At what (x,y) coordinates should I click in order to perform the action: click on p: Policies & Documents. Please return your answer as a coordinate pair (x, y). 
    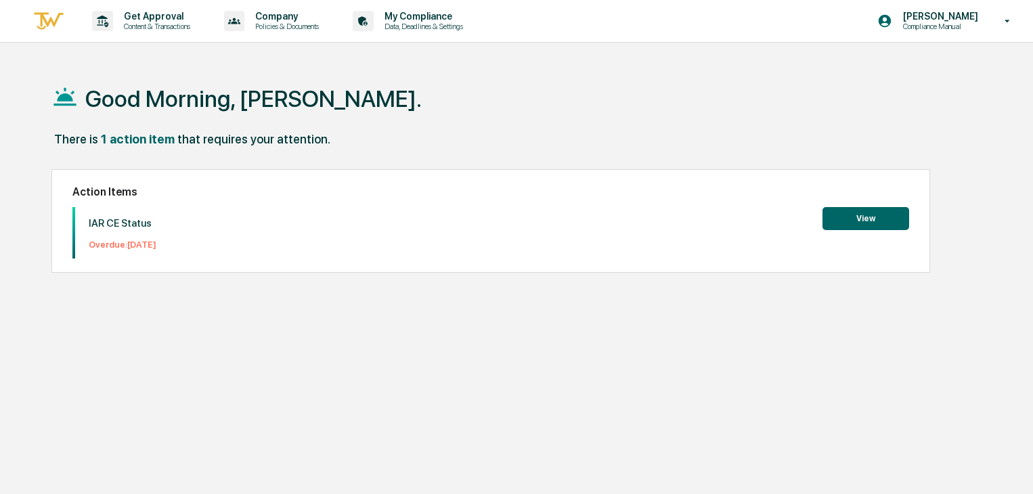
    Looking at the image, I should click on (285, 26).